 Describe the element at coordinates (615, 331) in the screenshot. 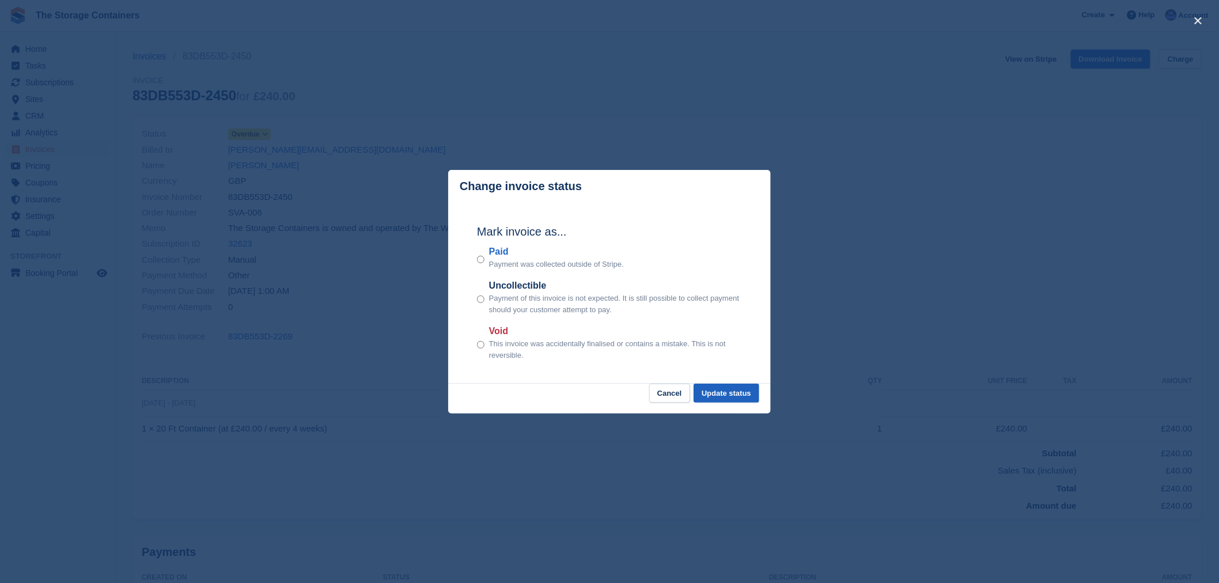

I see `label: Void` at that location.